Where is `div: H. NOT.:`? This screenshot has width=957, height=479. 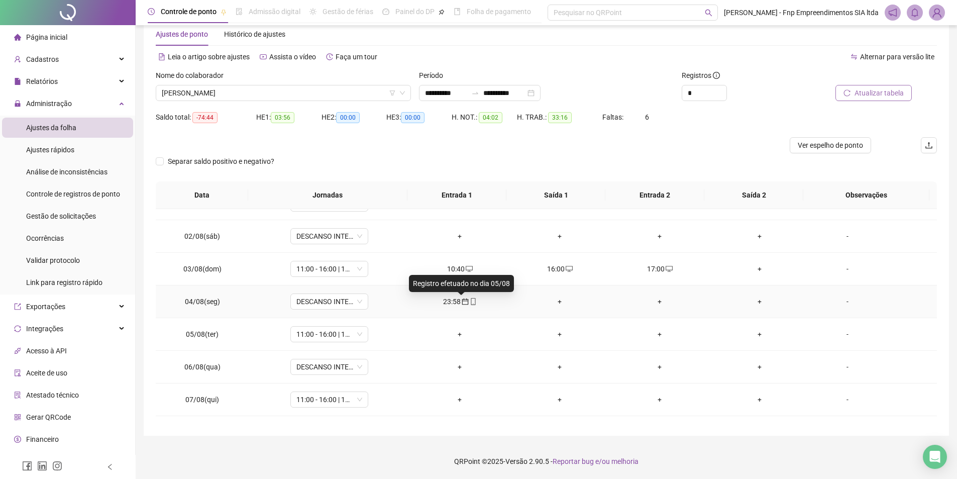 div: H. NOT.: is located at coordinates (484, 117).